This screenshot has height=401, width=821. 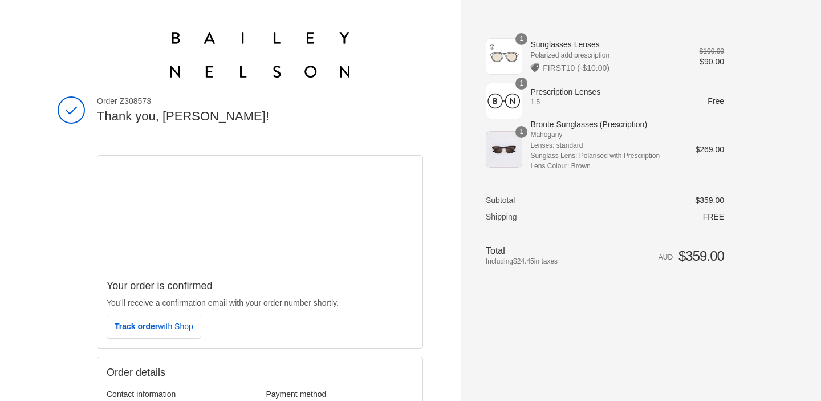 I want to click on img: Bronte Sunglasses (Prescription) - Mahogany, so click(x=504, y=149).